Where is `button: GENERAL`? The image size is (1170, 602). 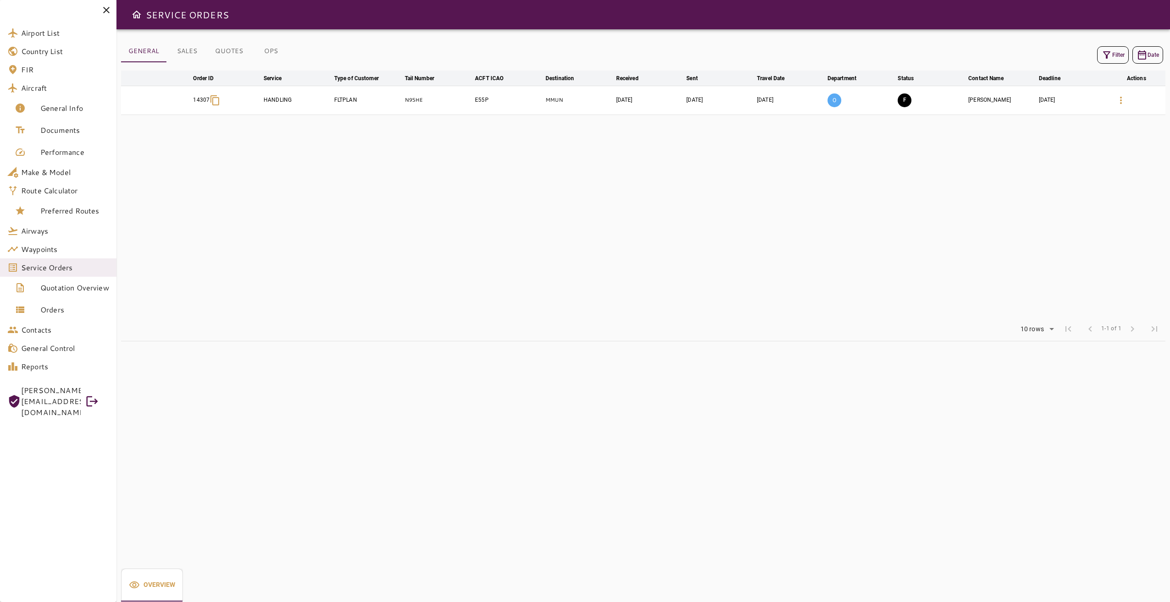
button: GENERAL is located at coordinates (143, 51).